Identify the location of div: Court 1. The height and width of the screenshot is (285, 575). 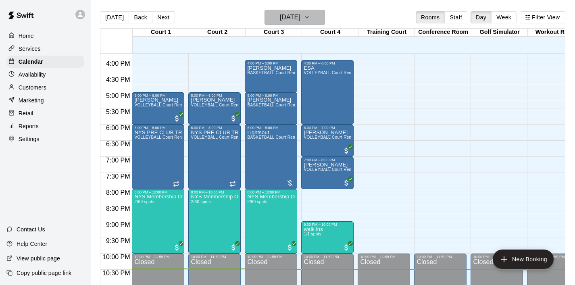
(161, 32).